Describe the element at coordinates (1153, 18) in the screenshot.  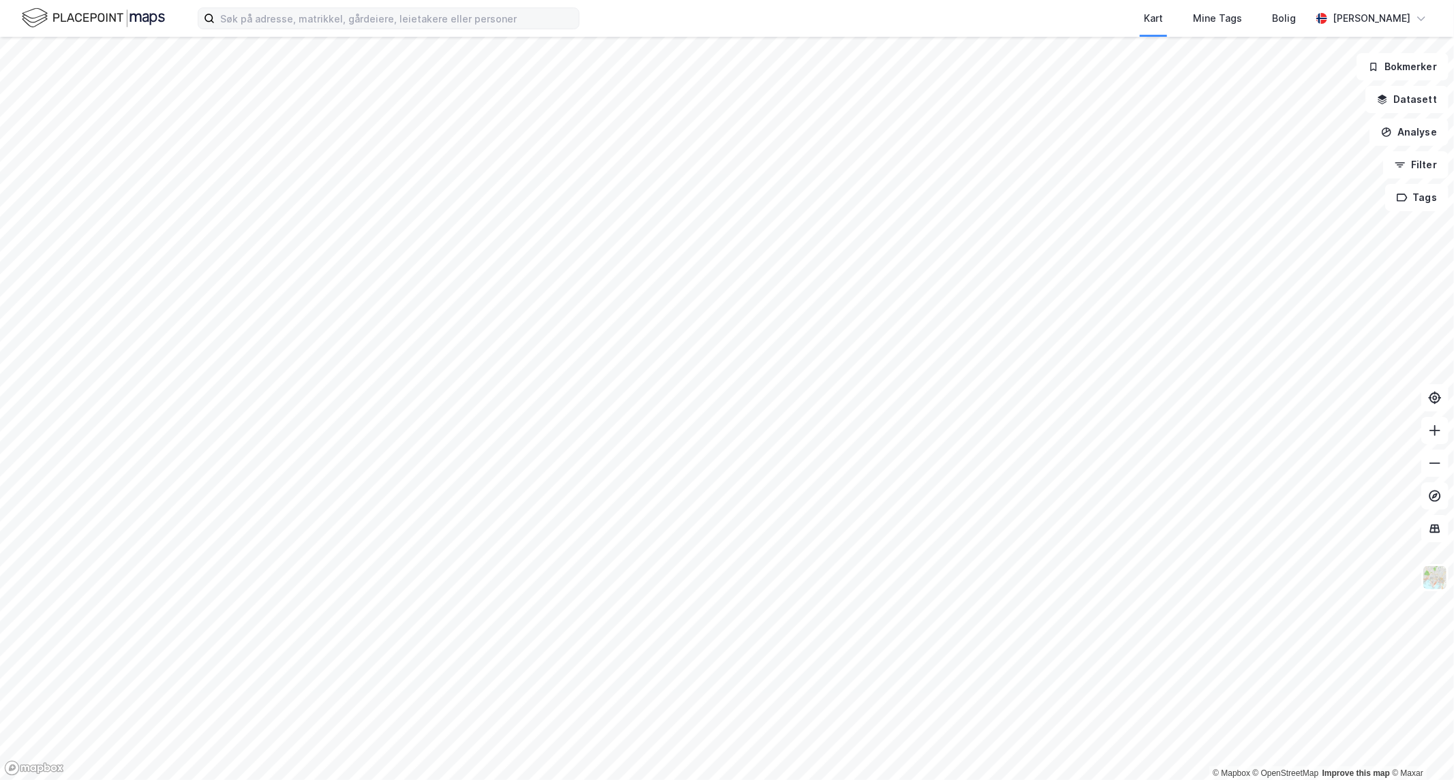
I see `div: Kart` at that location.